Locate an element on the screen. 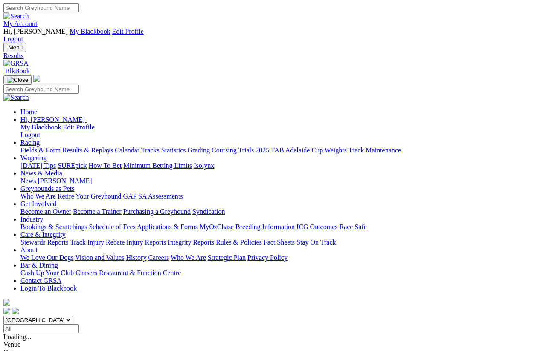 The height and width of the screenshot is (351, 546). a: My Account is located at coordinates (20, 23).